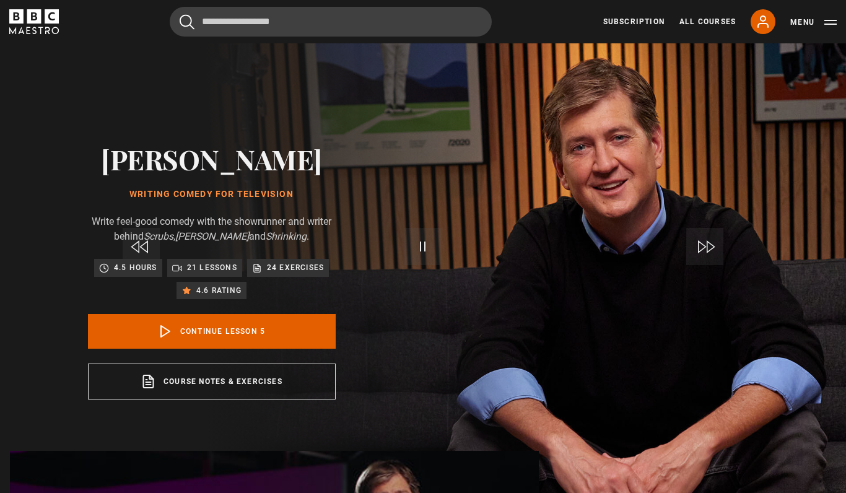 The width and height of the screenshot is (846, 493). What do you see at coordinates (331, 22) in the screenshot?
I see `input: Search` at bounding box center [331, 22].